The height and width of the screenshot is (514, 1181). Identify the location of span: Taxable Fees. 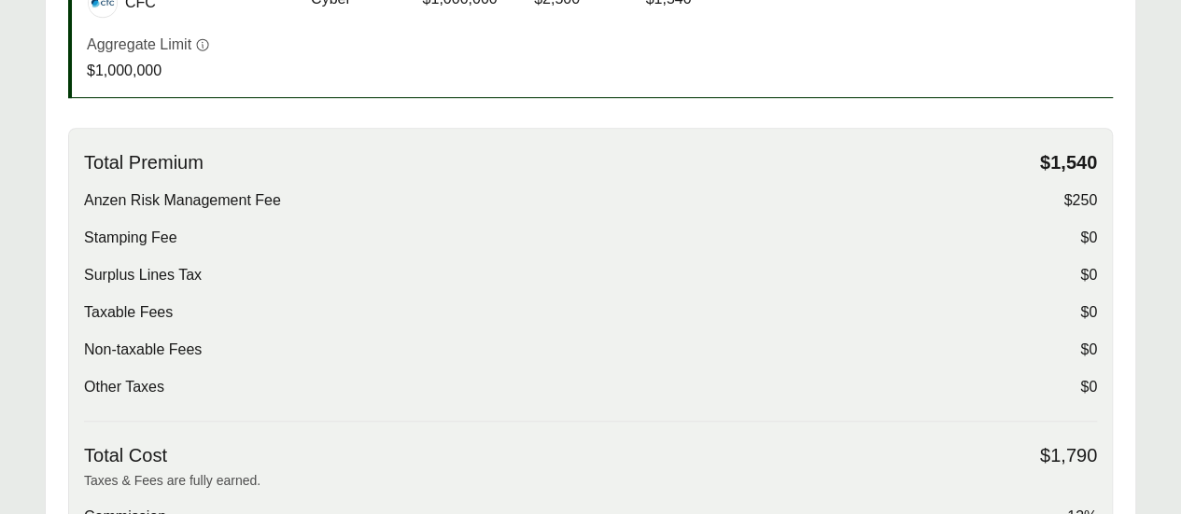
(128, 313).